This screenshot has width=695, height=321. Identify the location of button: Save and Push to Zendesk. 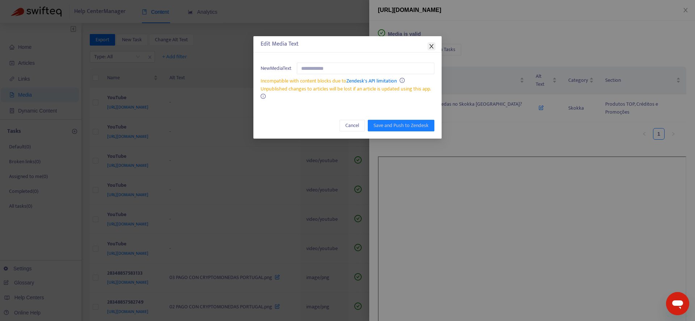
(401, 126).